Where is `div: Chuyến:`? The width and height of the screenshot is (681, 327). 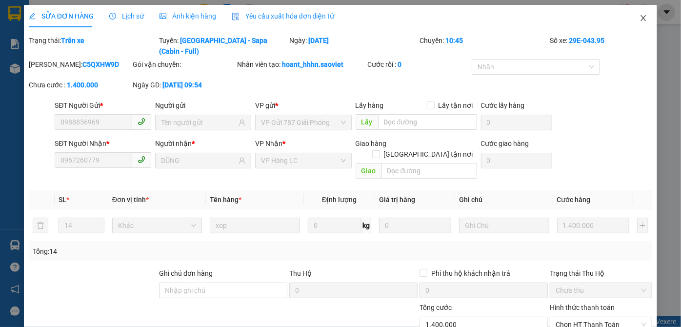
div: Chuyến: is located at coordinates (483, 46).